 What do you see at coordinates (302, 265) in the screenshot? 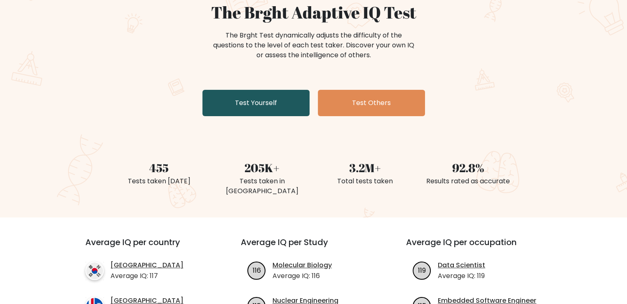
I see `a: Molecular Biology` at bounding box center [302, 265].